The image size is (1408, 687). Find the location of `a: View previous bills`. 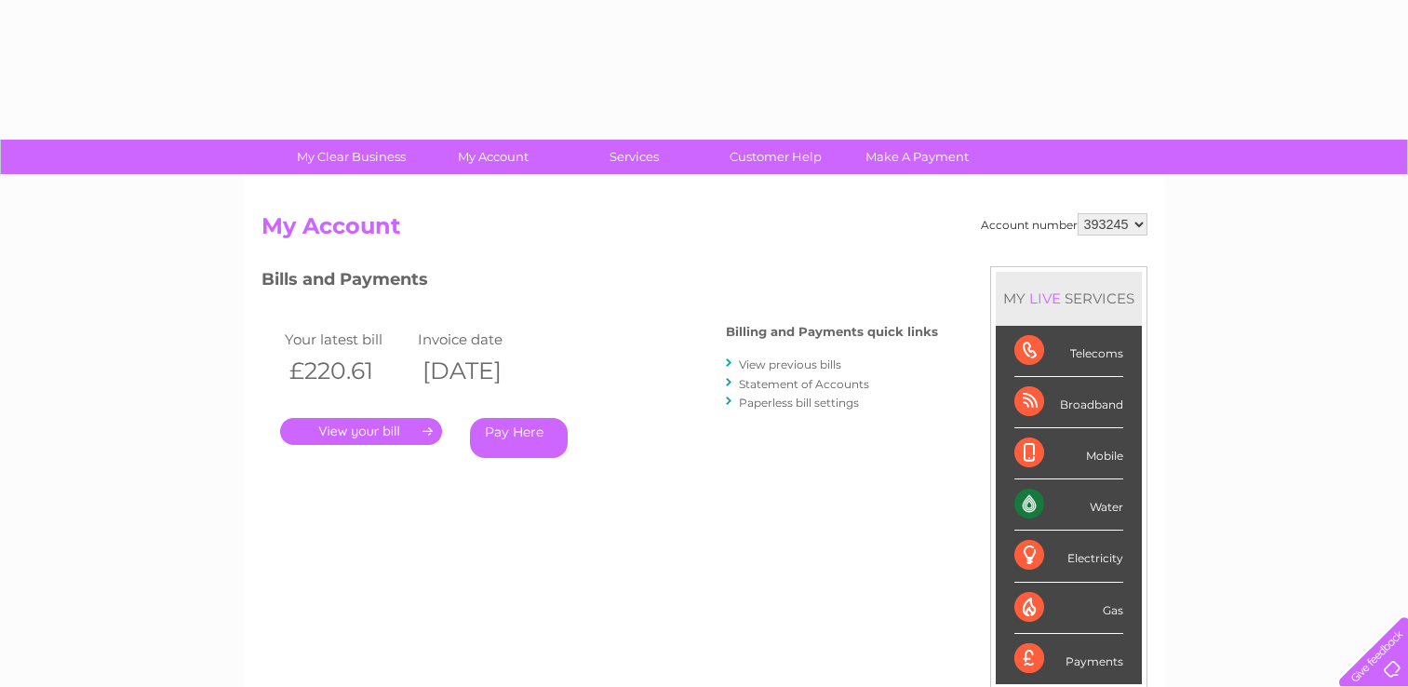

a: View previous bills is located at coordinates (790, 364).